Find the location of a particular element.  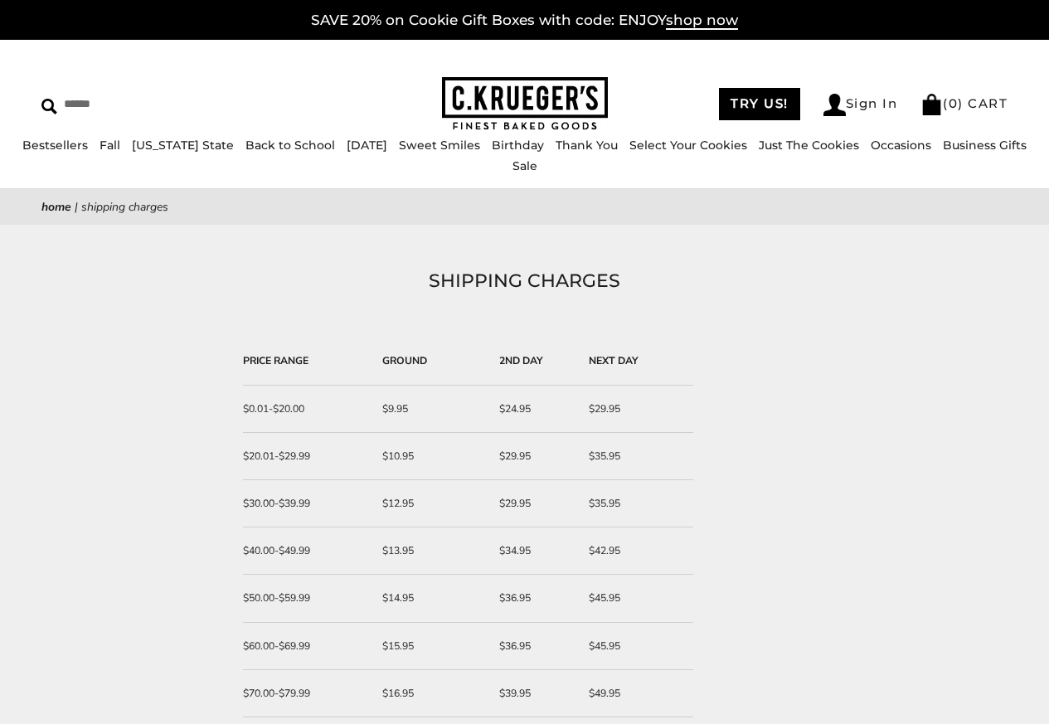

img: Search is located at coordinates (49, 106).